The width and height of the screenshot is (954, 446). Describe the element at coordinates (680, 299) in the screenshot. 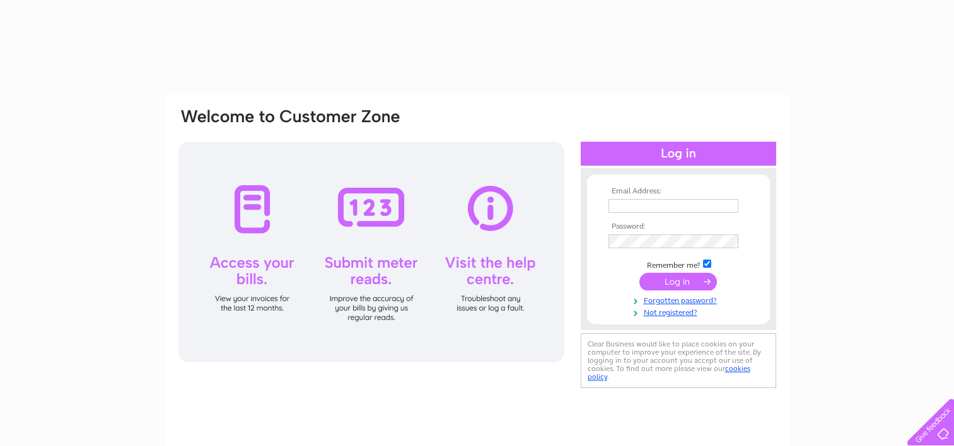

I see `a: Forgotten password?` at that location.